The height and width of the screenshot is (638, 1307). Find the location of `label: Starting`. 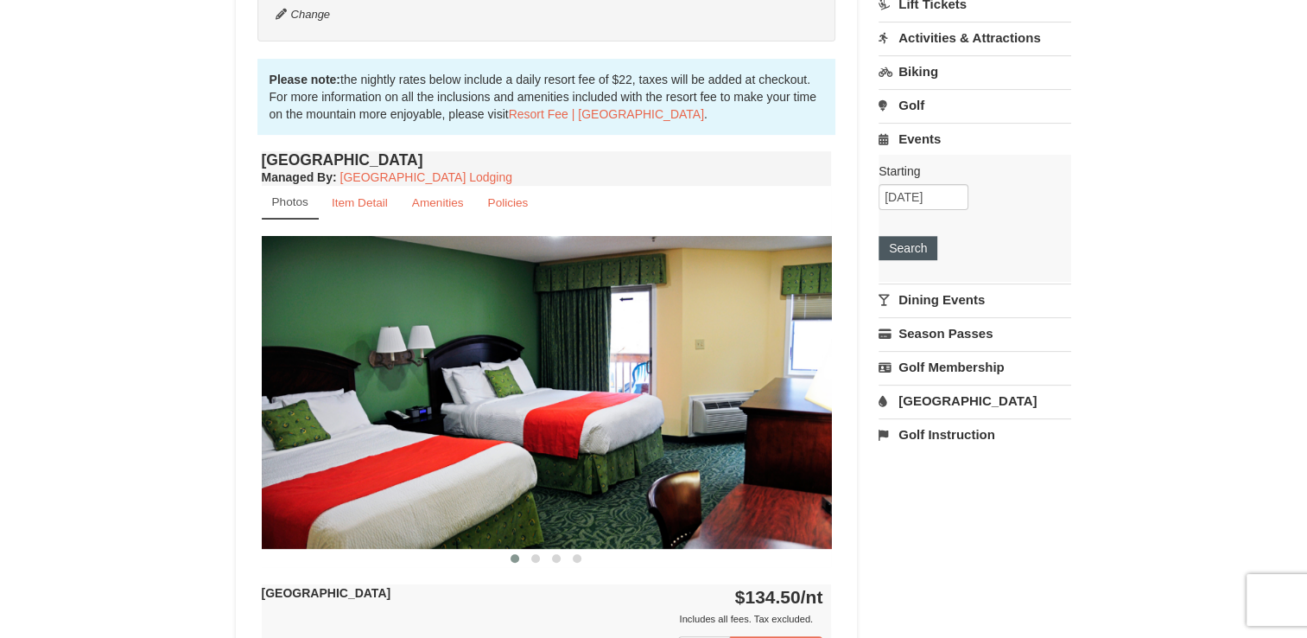

label: Starting is located at coordinates (968, 171).